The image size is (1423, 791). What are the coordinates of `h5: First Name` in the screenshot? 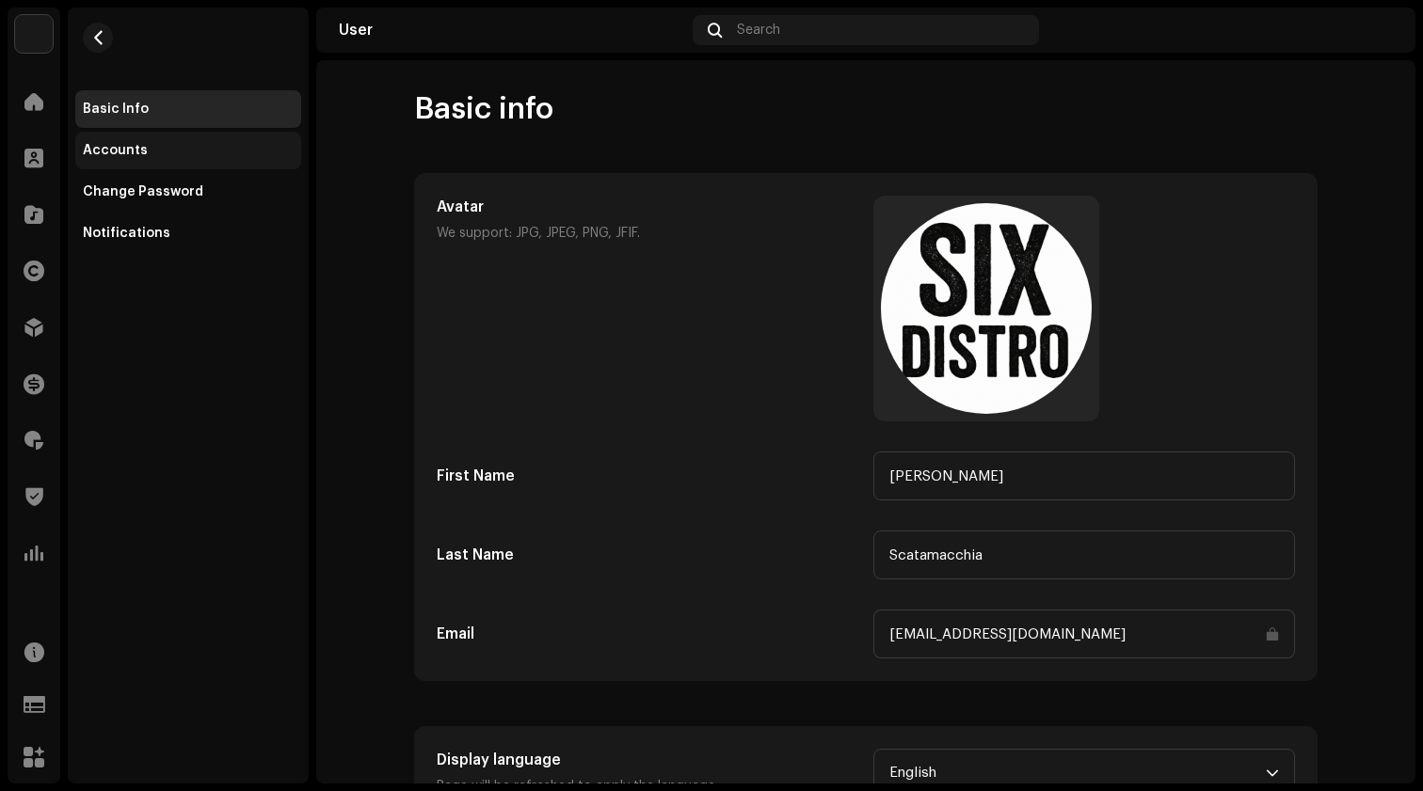 It's located at (647, 476).